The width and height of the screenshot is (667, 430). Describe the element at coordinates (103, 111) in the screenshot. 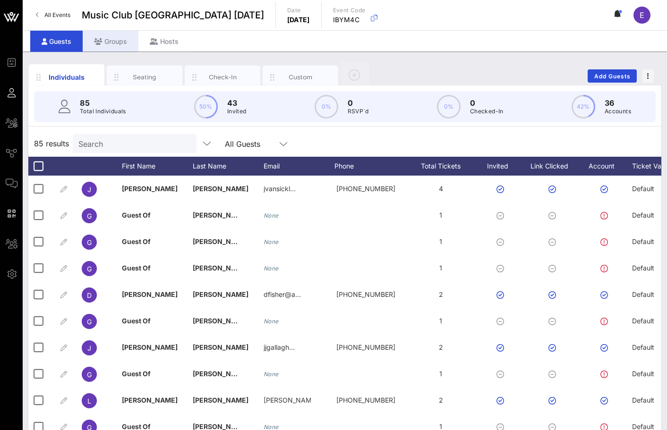

I see `p: Total Individuals` at that location.